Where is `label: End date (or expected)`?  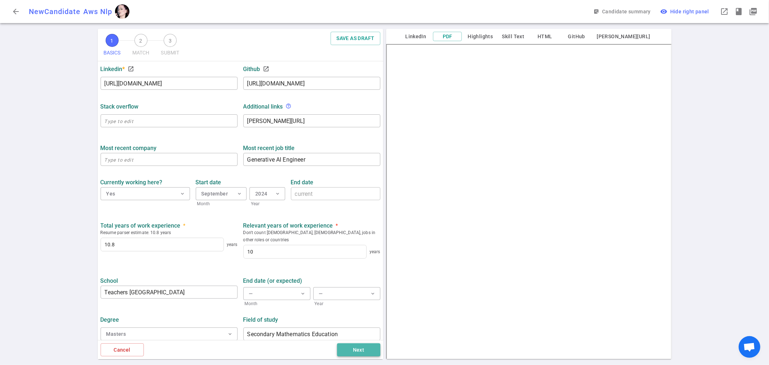
label: End date (or expected) is located at coordinates (312, 280).